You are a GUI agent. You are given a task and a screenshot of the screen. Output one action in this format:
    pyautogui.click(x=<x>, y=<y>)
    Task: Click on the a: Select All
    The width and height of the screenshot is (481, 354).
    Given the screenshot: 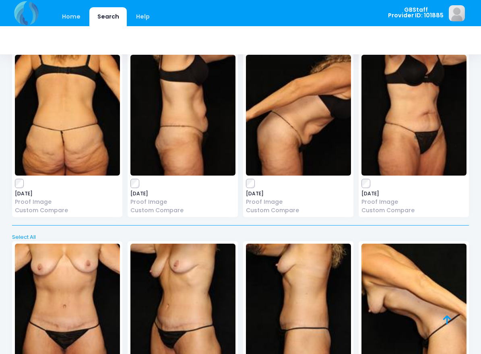 What is the action you would take?
    pyautogui.click(x=241, y=237)
    